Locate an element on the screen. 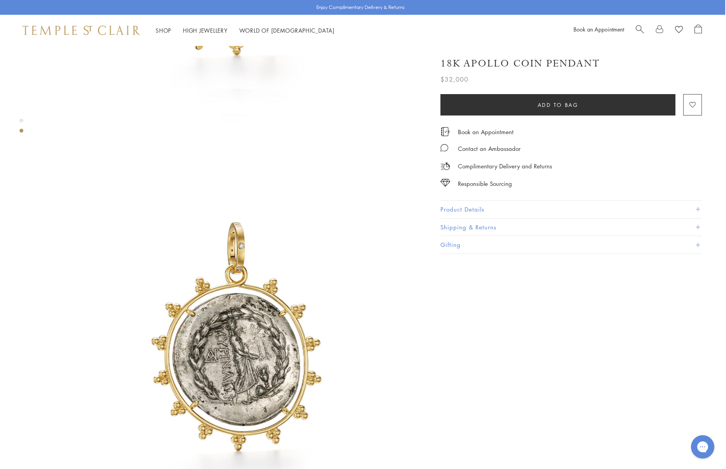  div: Responsible Sourcing is located at coordinates (485, 184).